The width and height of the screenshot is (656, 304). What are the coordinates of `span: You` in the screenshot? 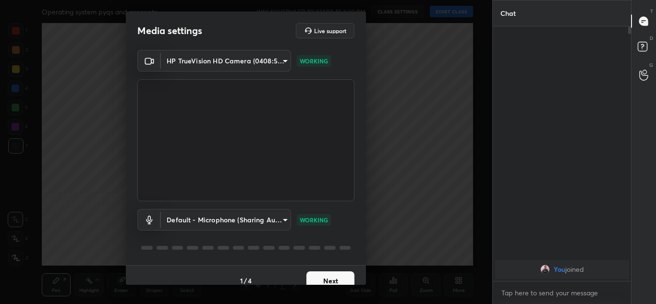 It's located at (559, 269).